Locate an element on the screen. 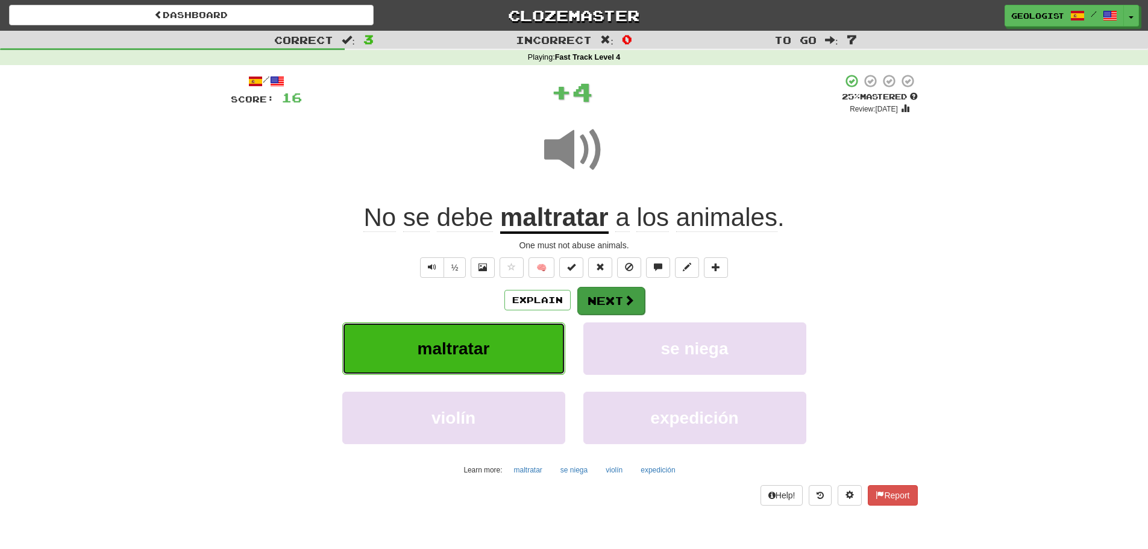 The width and height of the screenshot is (1148, 549). button: Help! is located at coordinates (781, 495).